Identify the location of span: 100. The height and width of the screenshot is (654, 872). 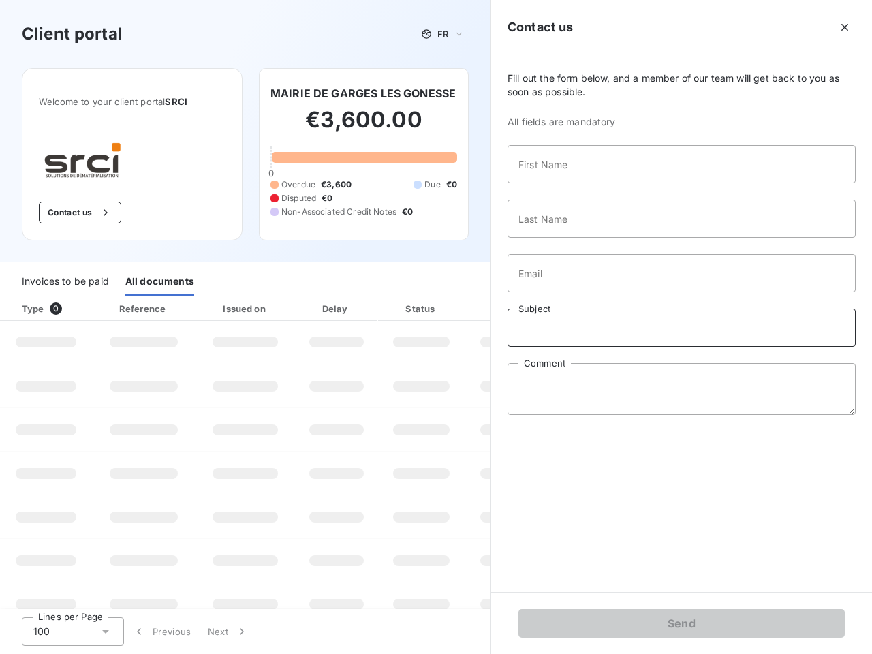
(42, 631).